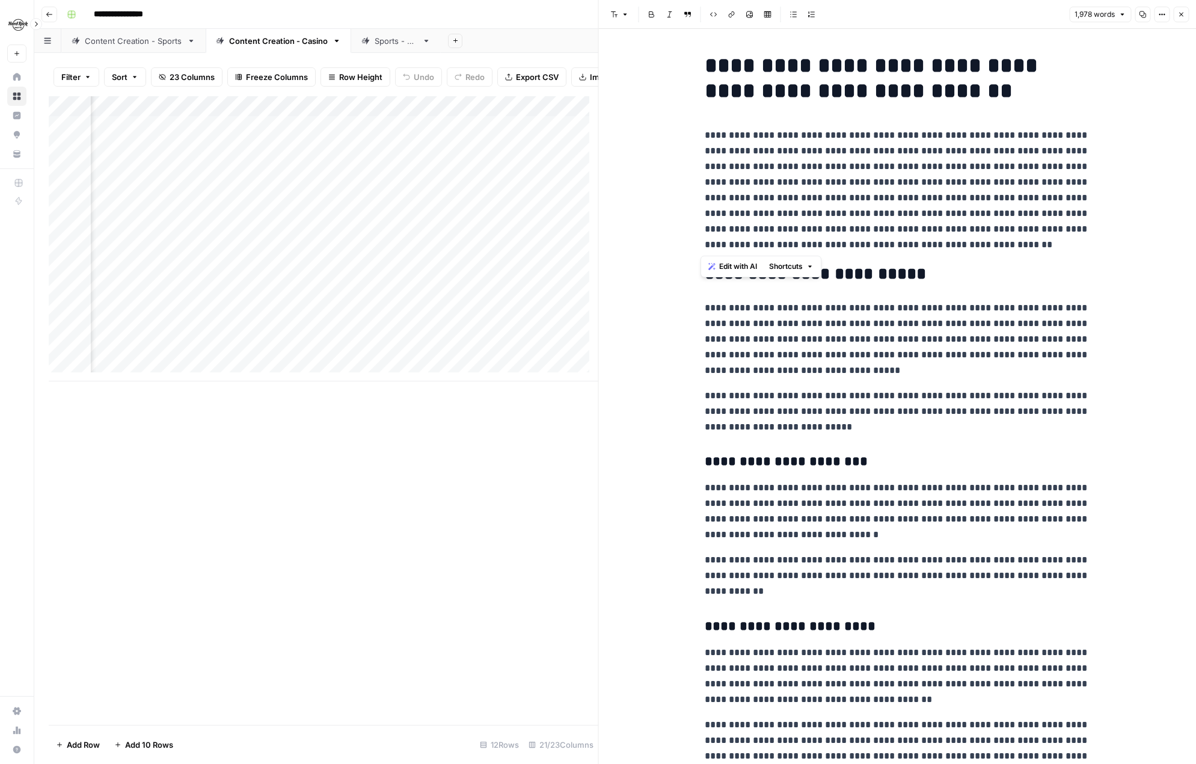  Describe the element at coordinates (17, 749) in the screenshot. I see `button: Help + Support` at that location.